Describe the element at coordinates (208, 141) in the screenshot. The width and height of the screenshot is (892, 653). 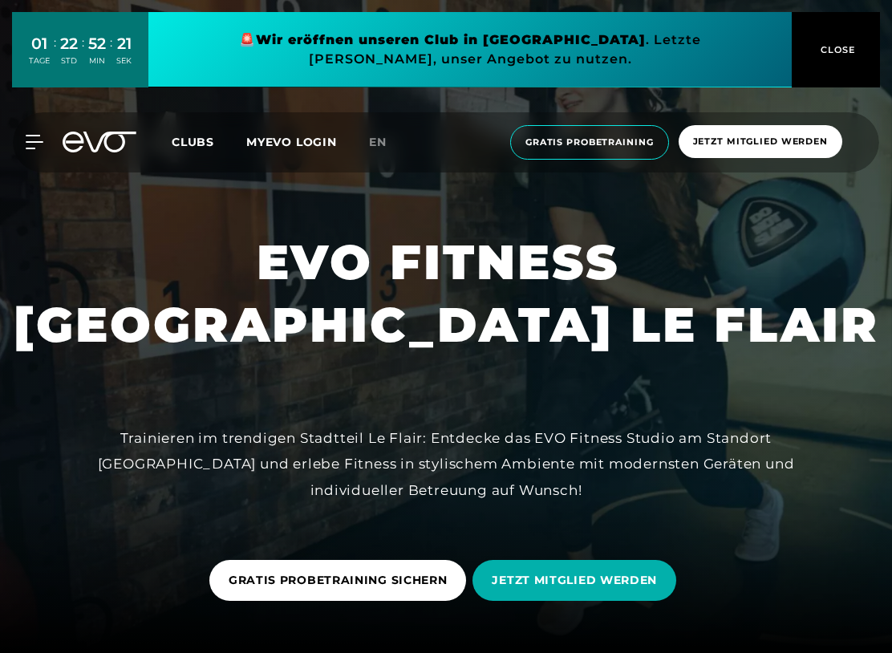
I see `a: Clubs` at that location.